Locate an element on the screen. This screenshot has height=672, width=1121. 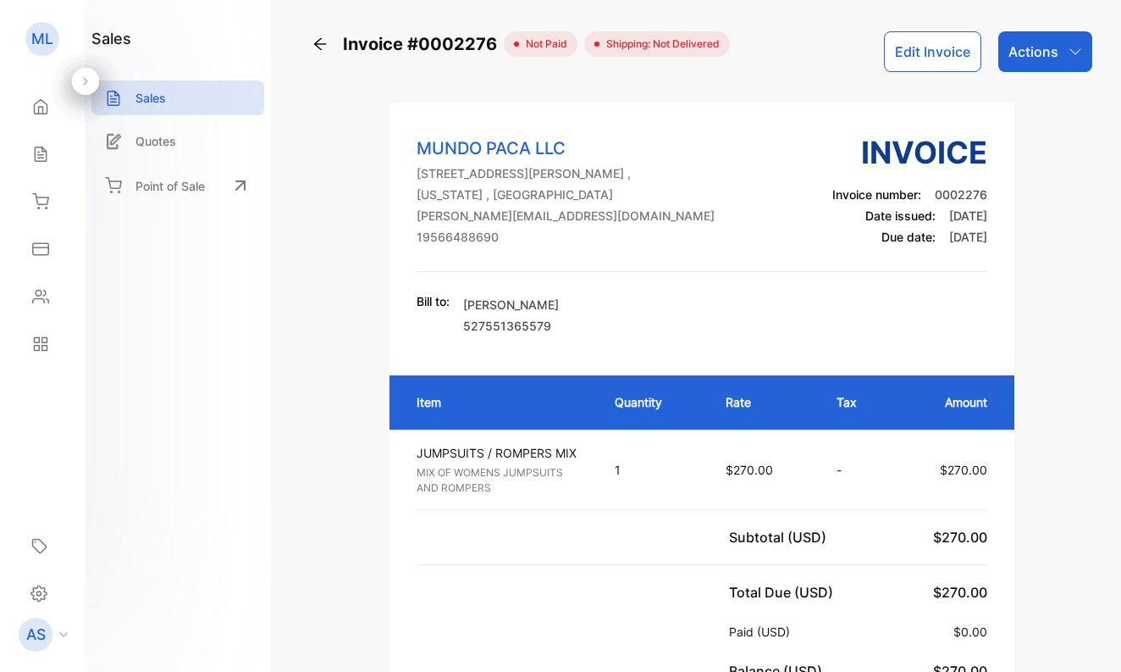
a: Point of Sale is located at coordinates (178, 185).